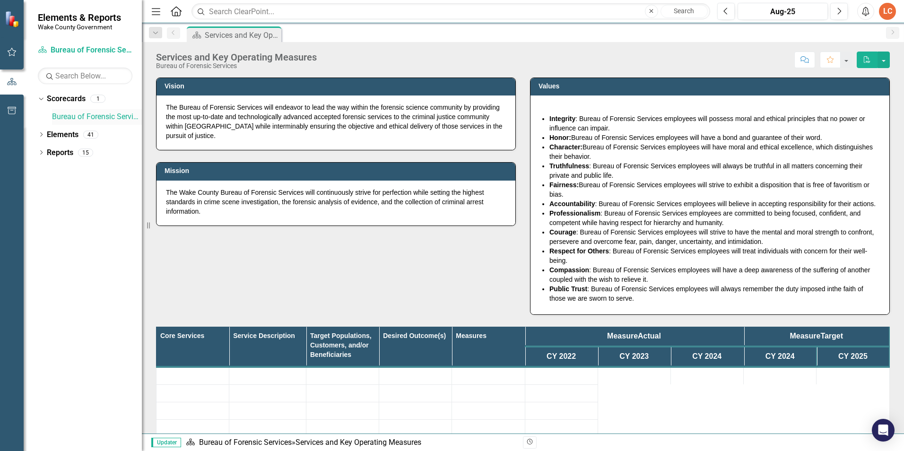 The width and height of the screenshot is (904, 451). What do you see at coordinates (237, 66) in the screenshot?
I see `div: Bureau of Forensic Services` at bounding box center [237, 66].